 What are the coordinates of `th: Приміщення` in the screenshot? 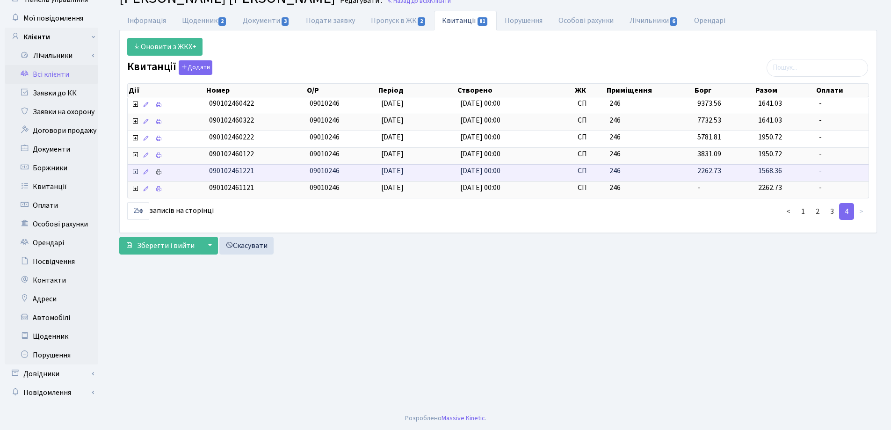 It's located at (650, 90).